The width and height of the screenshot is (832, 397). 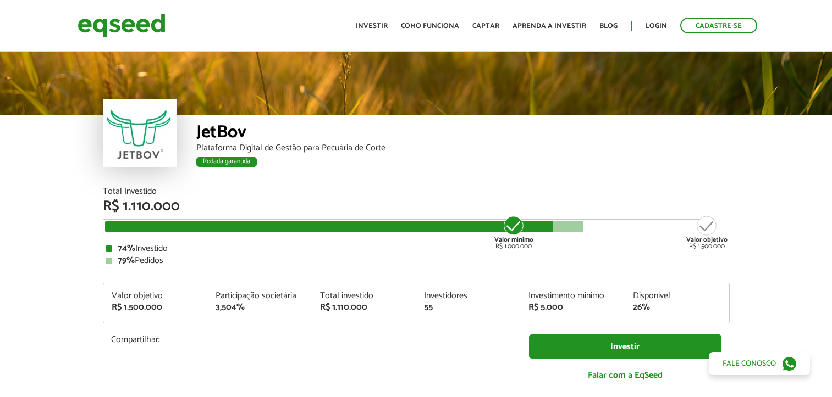 What do you see at coordinates (625, 375) in the screenshot?
I see `a: Falar com a EqSeed` at bounding box center [625, 375].